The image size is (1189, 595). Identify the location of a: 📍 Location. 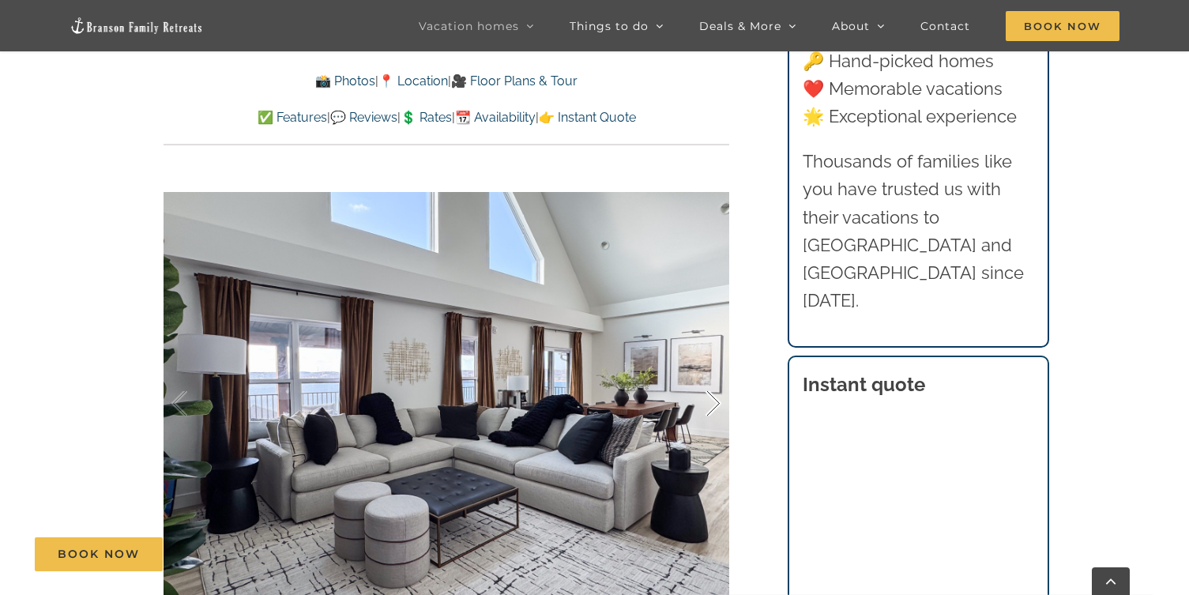
(413, 81).